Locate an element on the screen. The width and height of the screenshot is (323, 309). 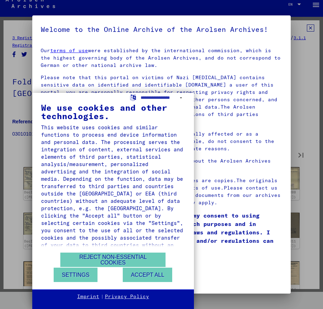
button: Accept all is located at coordinates (147, 275).